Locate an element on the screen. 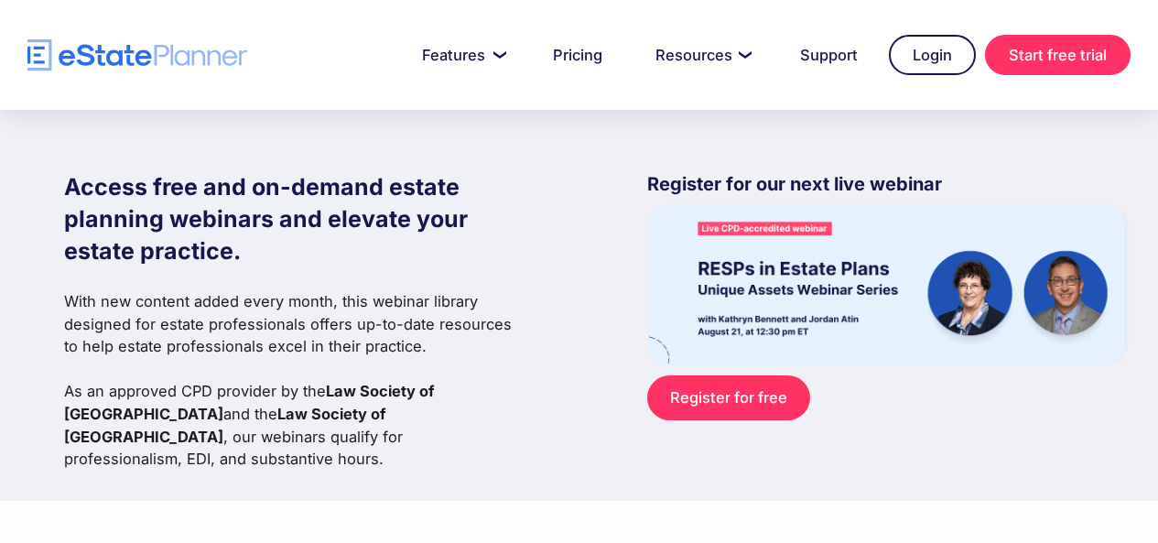 This screenshot has height=543, width=1158. a: Resources is located at coordinates (701, 55).